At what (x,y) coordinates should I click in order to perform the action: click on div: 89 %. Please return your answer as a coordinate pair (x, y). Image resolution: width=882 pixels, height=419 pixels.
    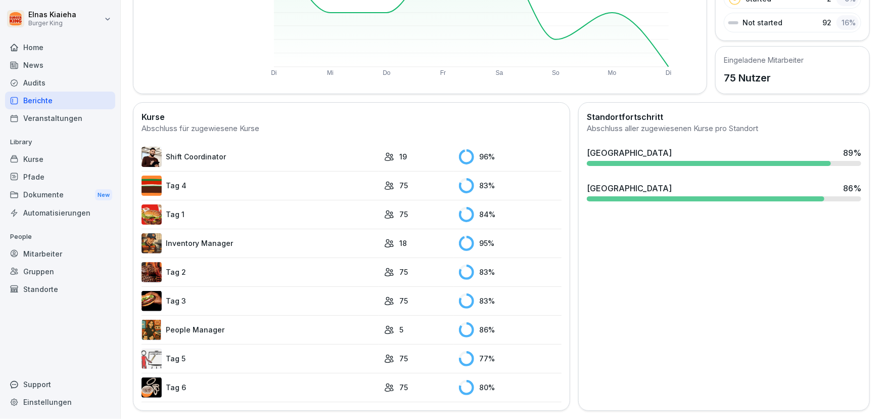
    Looking at the image, I should click on (853, 153).